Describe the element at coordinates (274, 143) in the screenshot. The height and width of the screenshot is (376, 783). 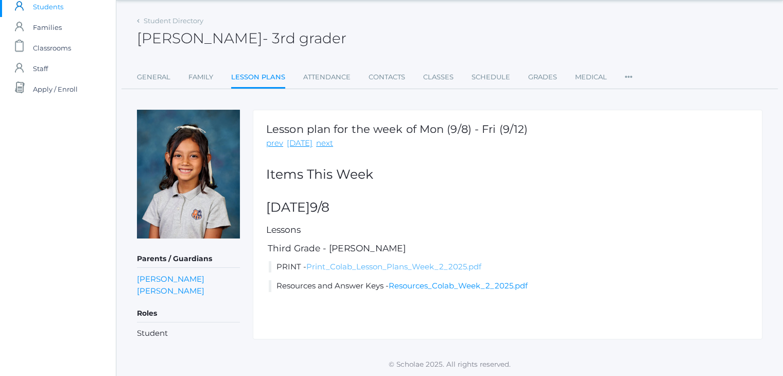
I see `a: prev` at that location.